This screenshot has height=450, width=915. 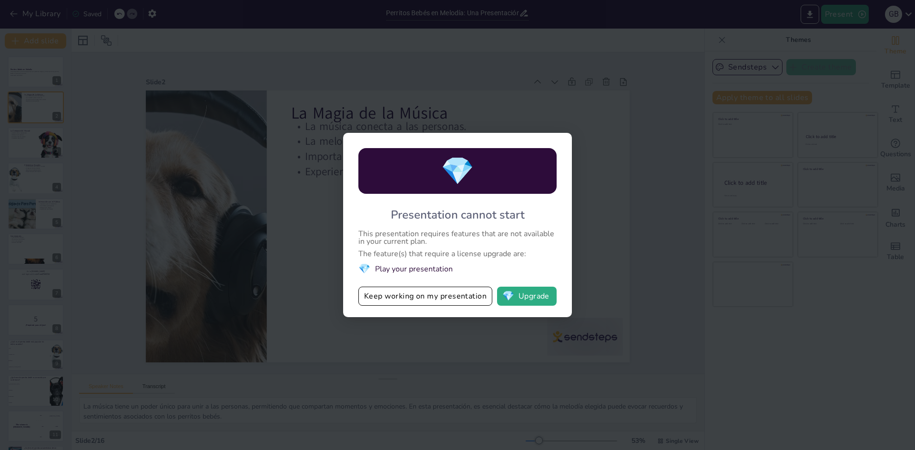 I want to click on button: Keep working on my presentation, so click(x=425, y=296).